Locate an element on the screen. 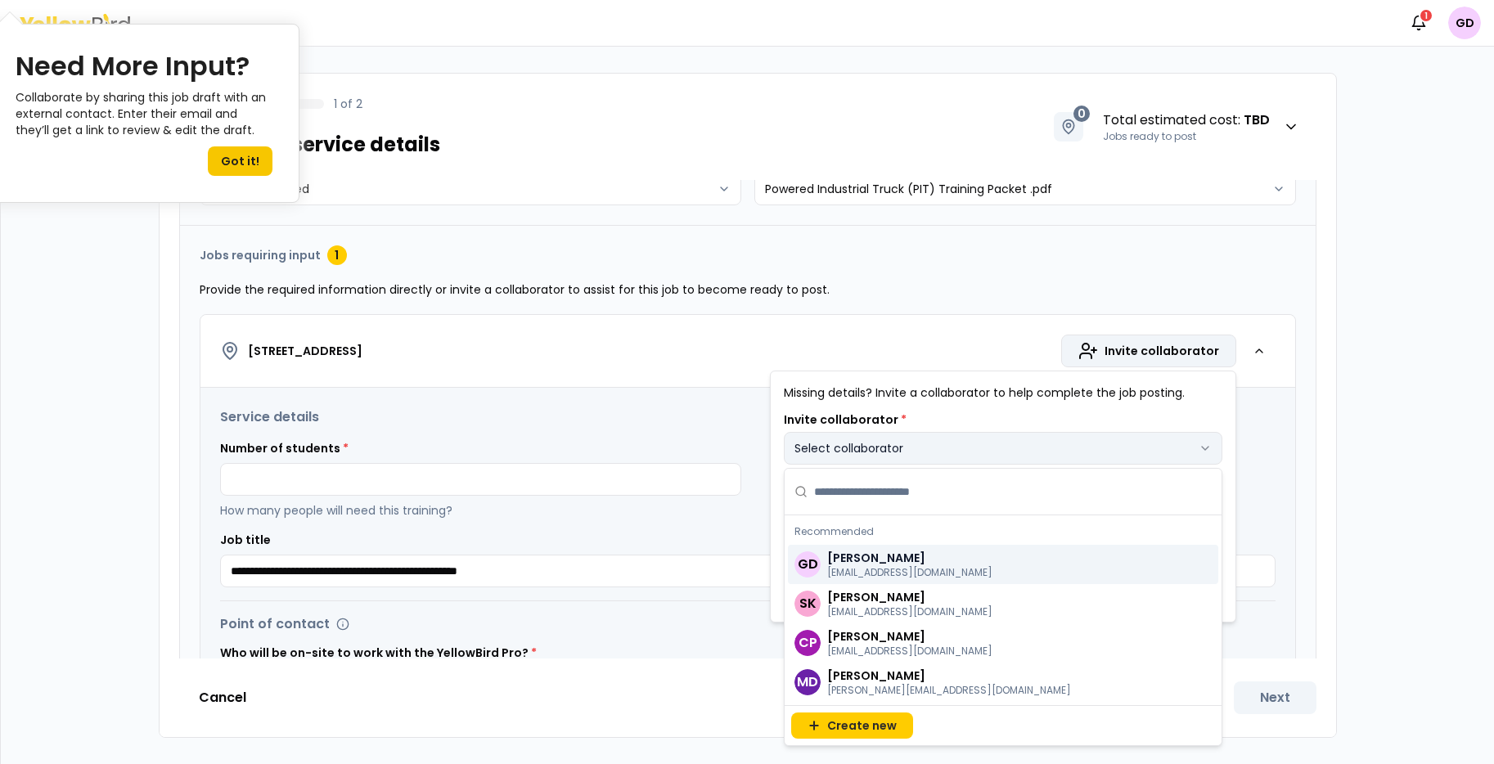 The image size is (1494, 764). div: Suggestions is located at coordinates (1003, 610).